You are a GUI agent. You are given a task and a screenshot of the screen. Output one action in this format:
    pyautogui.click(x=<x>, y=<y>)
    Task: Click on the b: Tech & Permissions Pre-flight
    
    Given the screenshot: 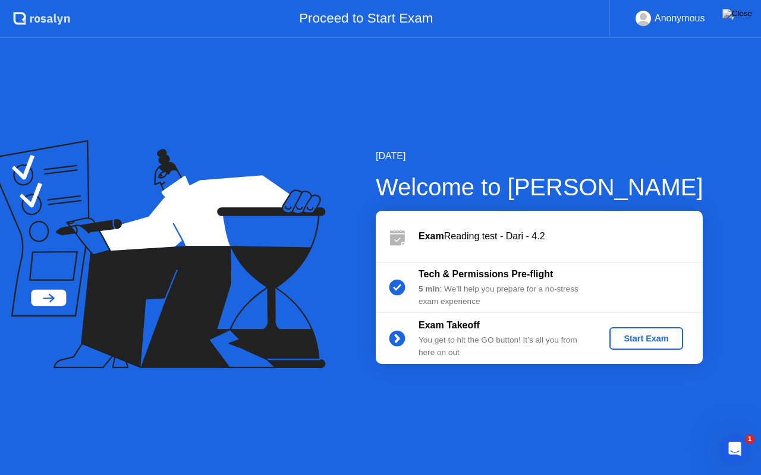 What is the action you would take?
    pyautogui.click(x=485, y=274)
    